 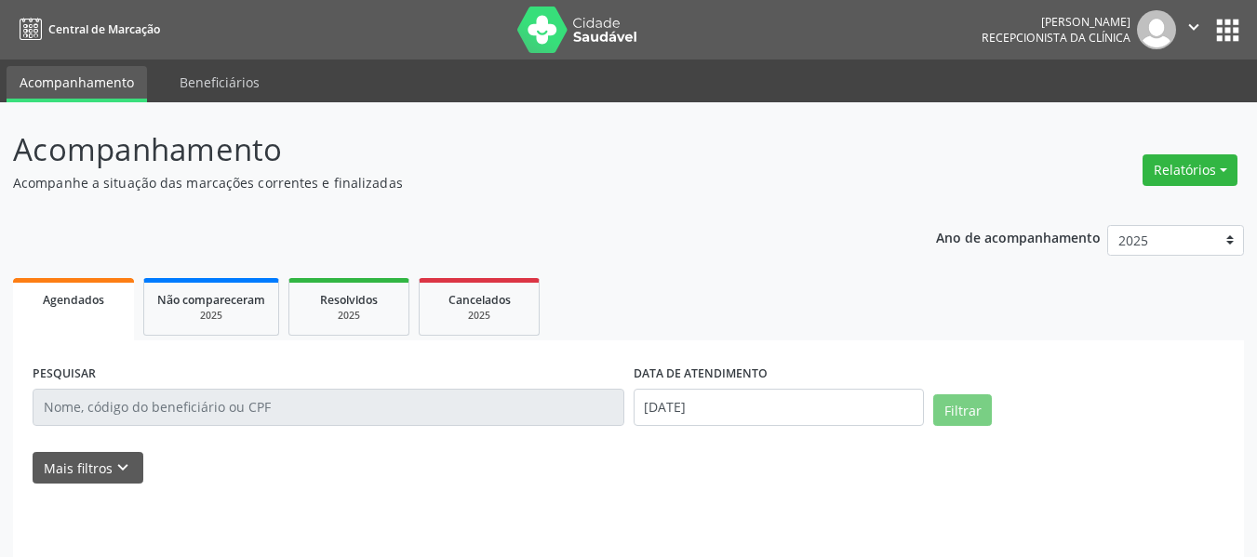 What do you see at coordinates (211, 300) in the screenshot?
I see `span: Não compareceram` at bounding box center [211, 300].